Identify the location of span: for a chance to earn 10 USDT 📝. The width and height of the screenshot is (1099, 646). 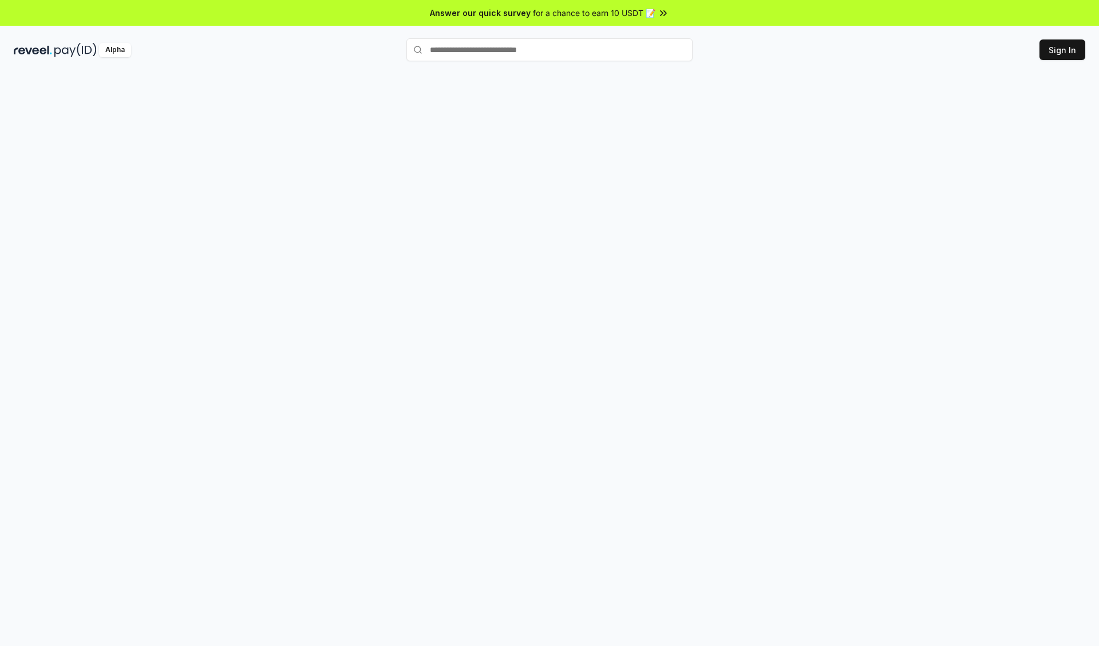
(594, 13).